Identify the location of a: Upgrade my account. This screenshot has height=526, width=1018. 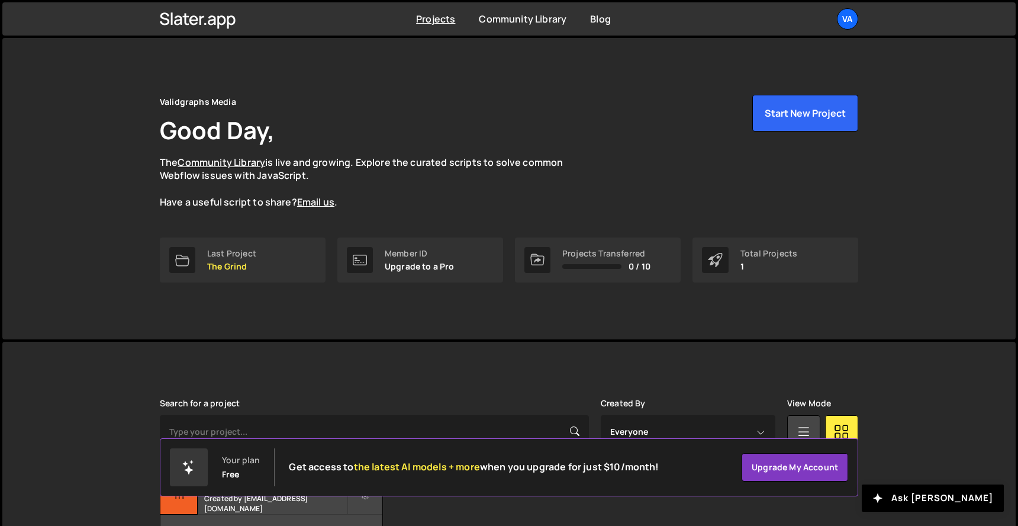
(795, 467).